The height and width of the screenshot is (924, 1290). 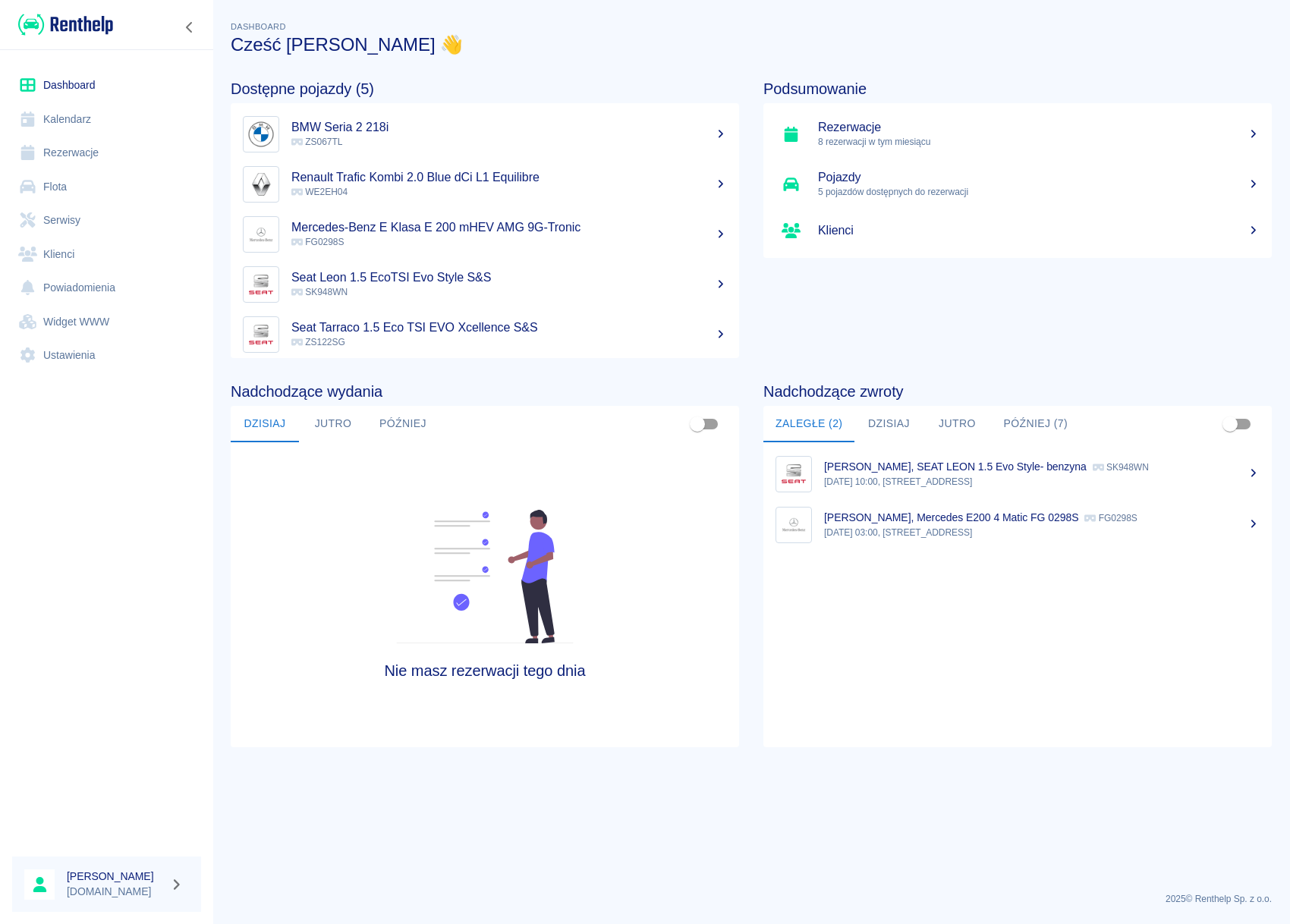 I want to click on p: SK948WN, so click(x=1120, y=467).